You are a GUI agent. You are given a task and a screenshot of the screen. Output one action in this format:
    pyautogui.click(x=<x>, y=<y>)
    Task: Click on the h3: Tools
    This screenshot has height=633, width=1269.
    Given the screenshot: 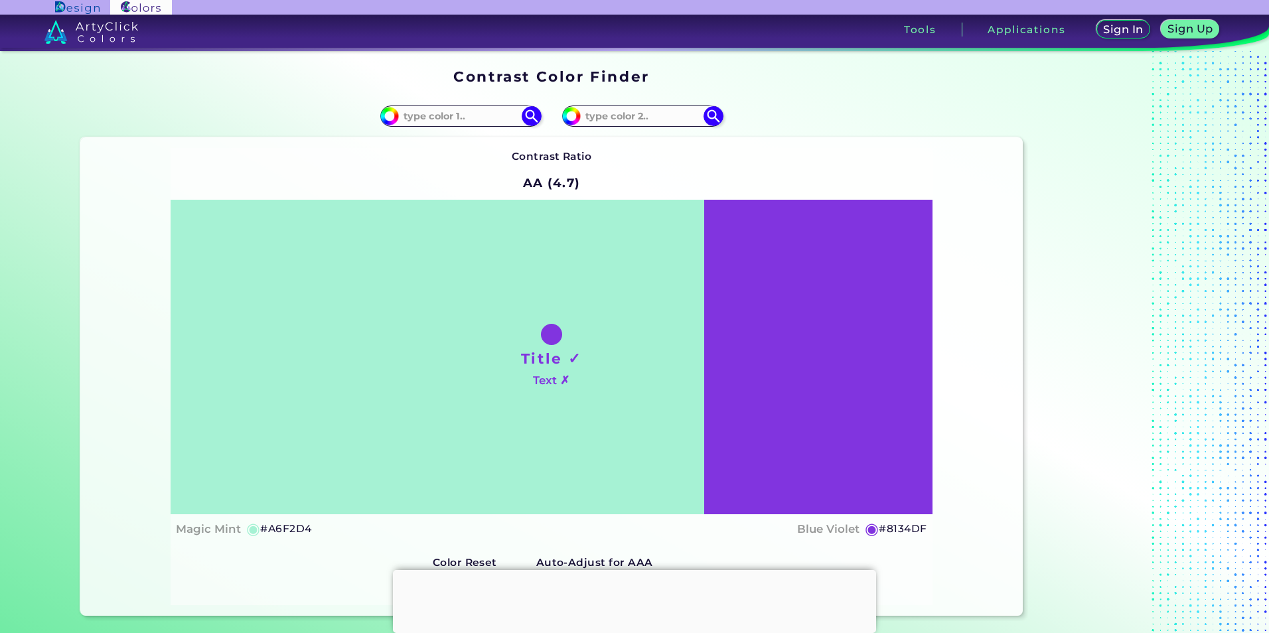 What is the action you would take?
    pyautogui.click(x=920, y=29)
    